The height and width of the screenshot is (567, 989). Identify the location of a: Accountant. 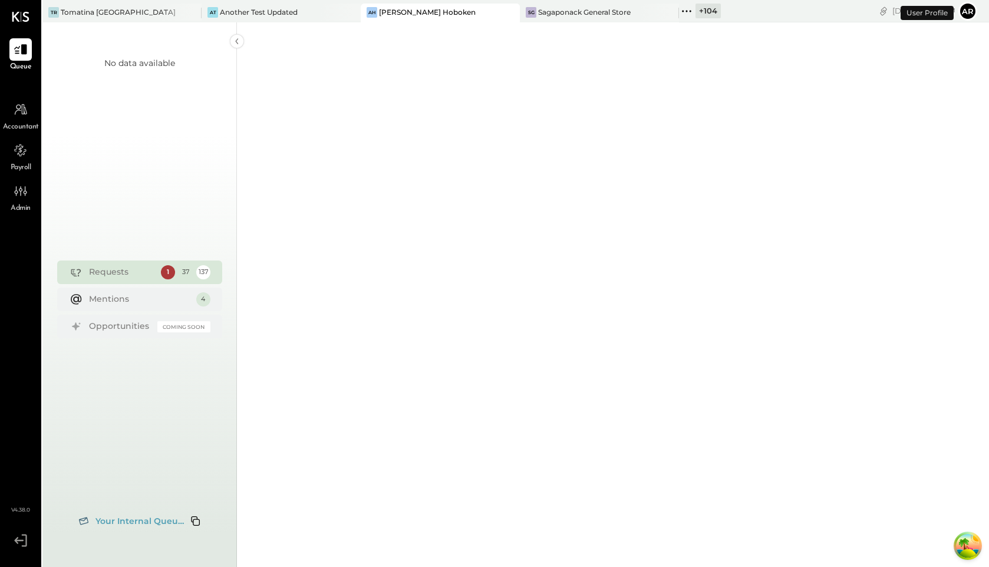
(21, 116).